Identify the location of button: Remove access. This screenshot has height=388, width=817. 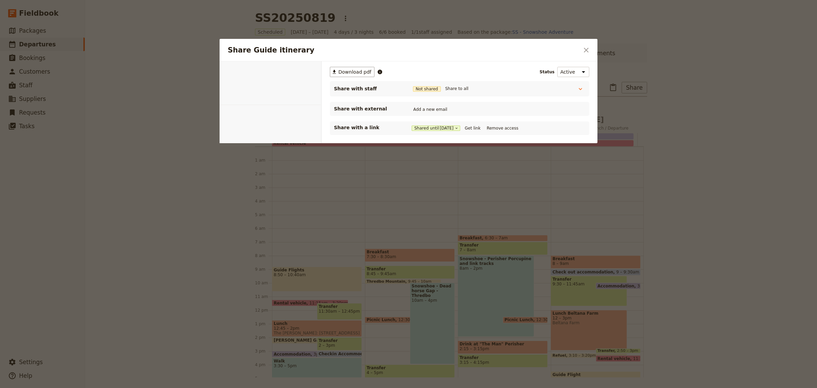
(503, 128).